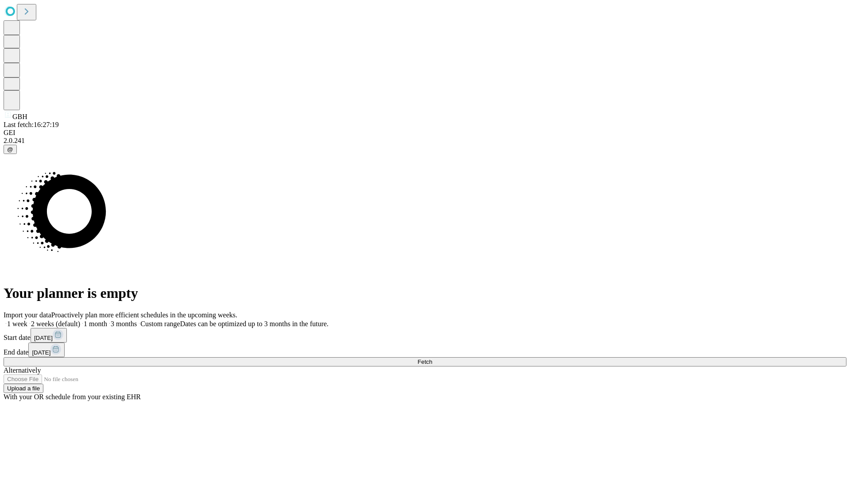 The image size is (850, 478). Describe the element at coordinates (20, 116) in the screenshot. I see `span: GBH` at that location.